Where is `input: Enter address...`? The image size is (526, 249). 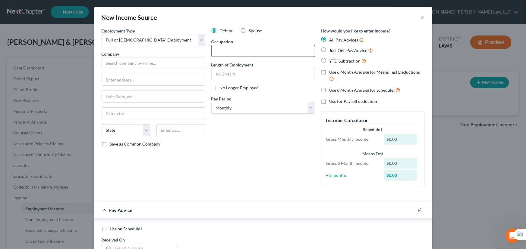
input: Enter address... is located at coordinates (153, 80).